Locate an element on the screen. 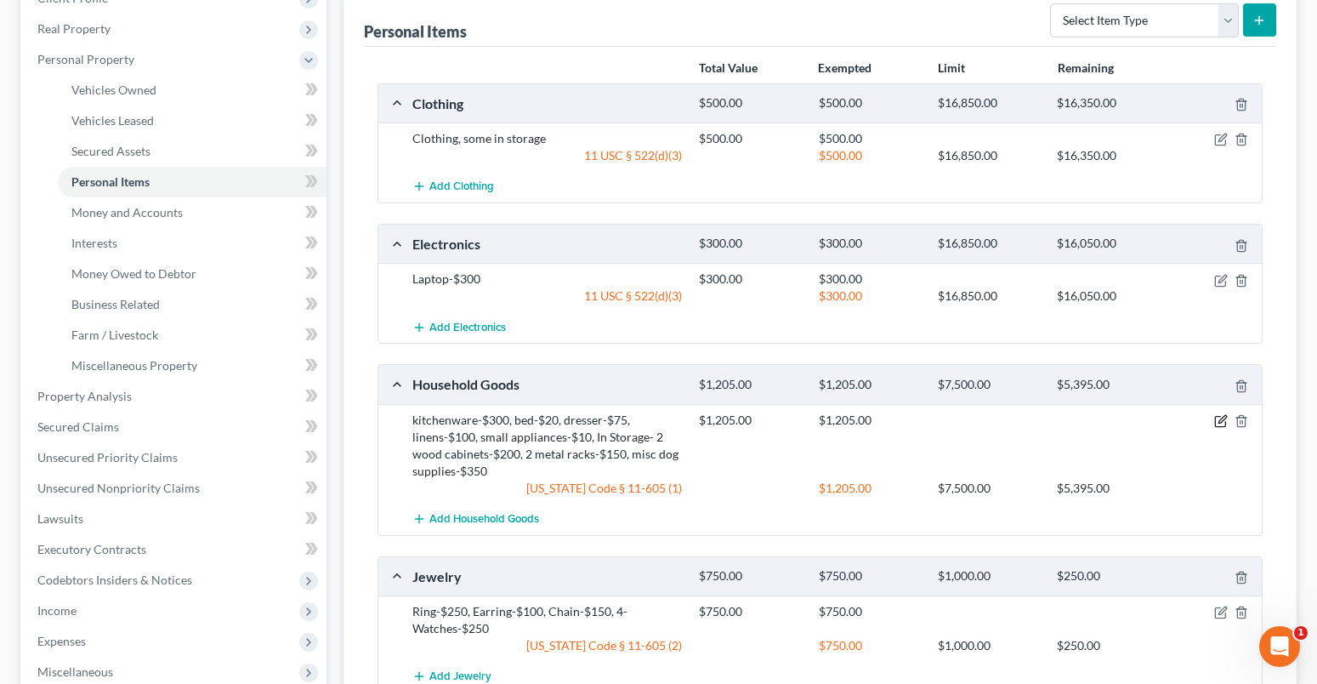 The height and width of the screenshot is (684, 1317). span: Vehicles Leased is located at coordinates (112, 120).